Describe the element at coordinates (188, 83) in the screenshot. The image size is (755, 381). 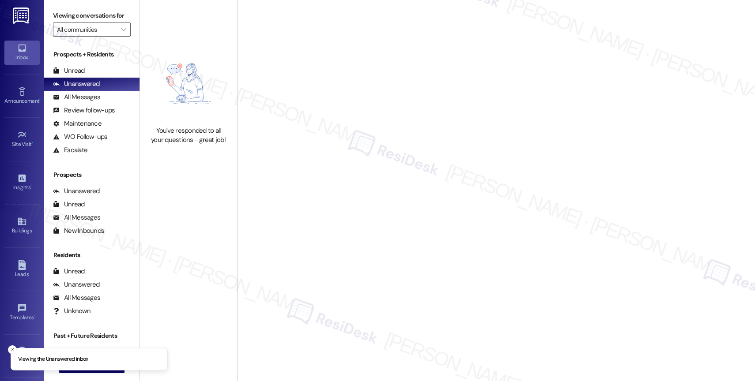
I see `img: empty-state` at that location.